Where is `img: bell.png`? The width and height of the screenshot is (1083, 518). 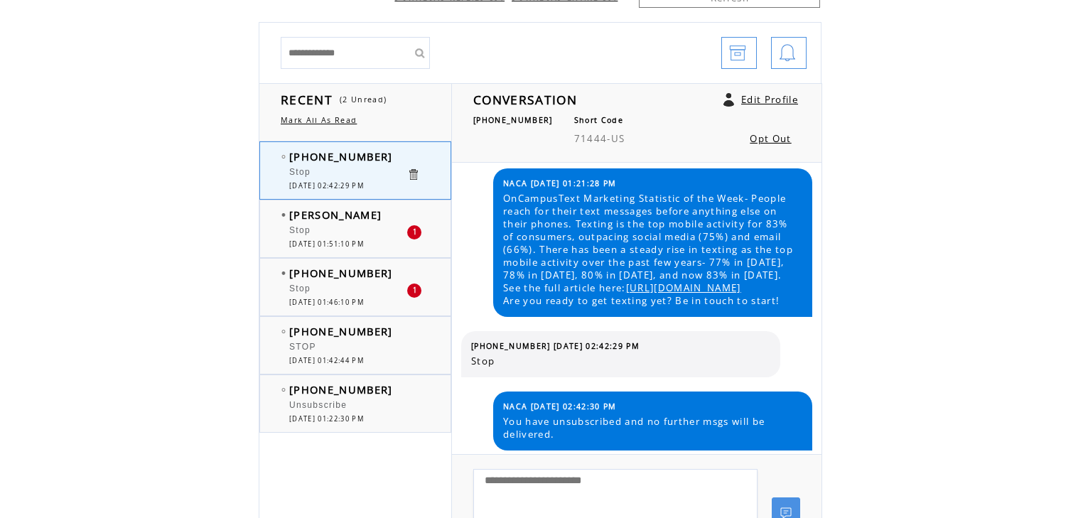 img: bell.png is located at coordinates (787, 53).